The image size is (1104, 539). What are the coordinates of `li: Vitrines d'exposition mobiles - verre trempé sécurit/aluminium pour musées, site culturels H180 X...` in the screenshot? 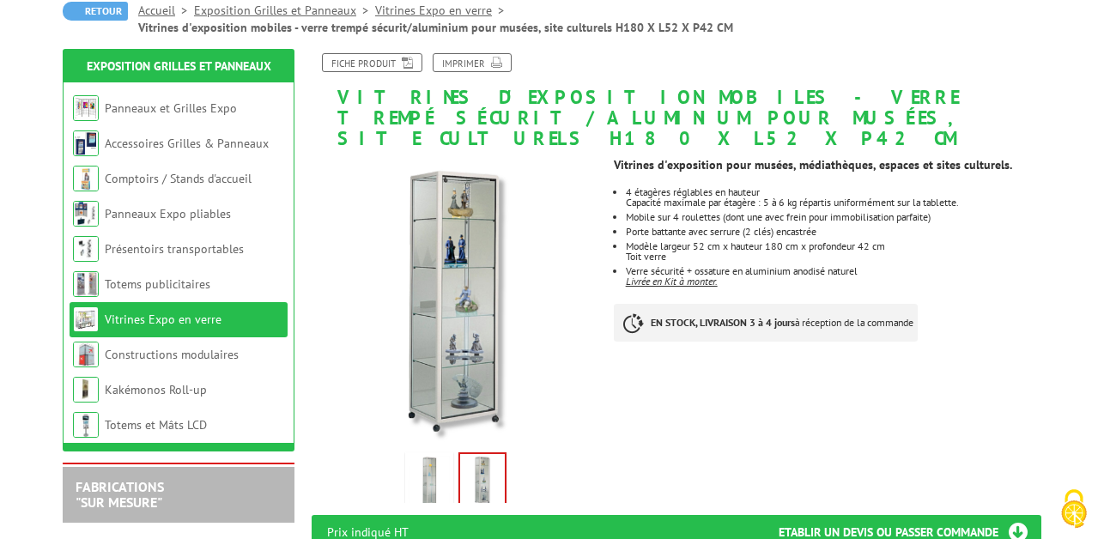 It's located at (435, 27).